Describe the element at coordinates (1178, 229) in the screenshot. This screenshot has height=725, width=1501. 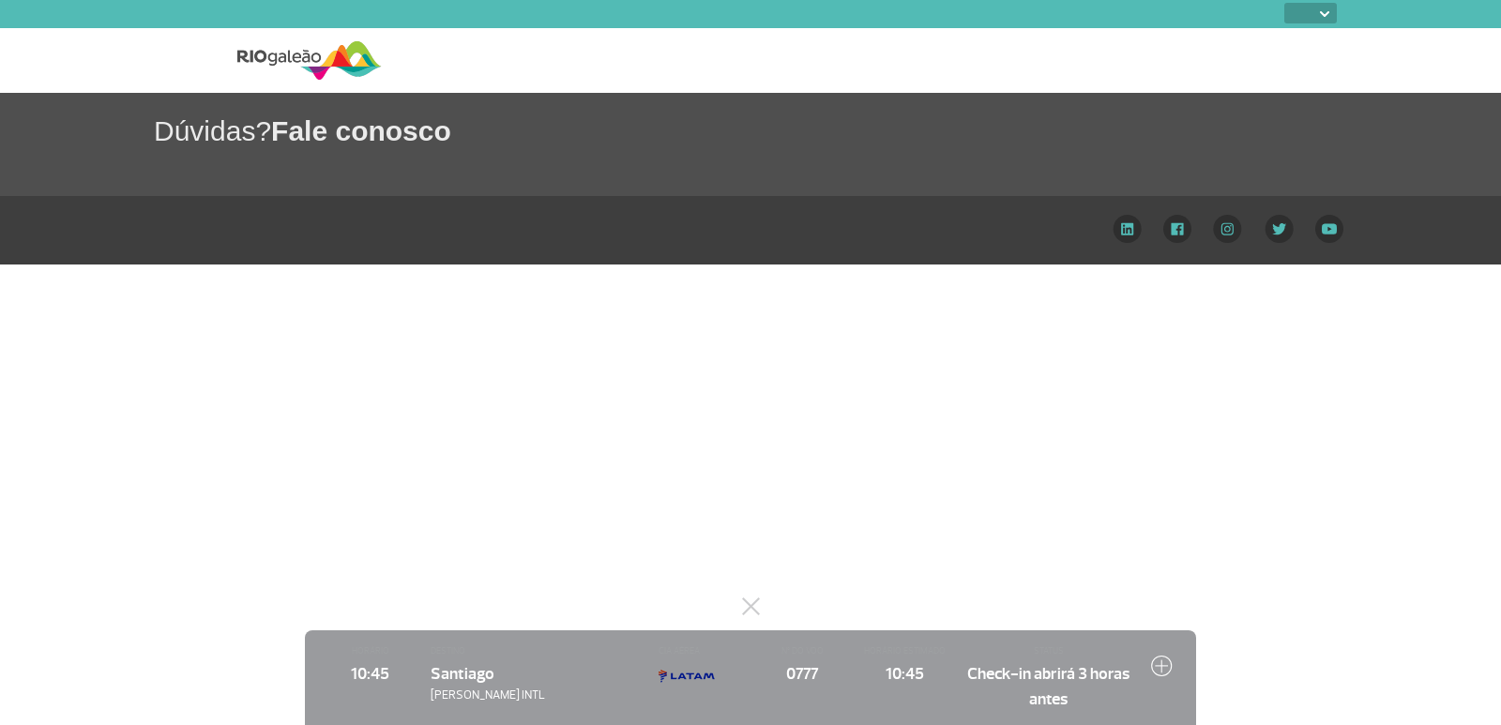
I see `img: Facebook` at that location.